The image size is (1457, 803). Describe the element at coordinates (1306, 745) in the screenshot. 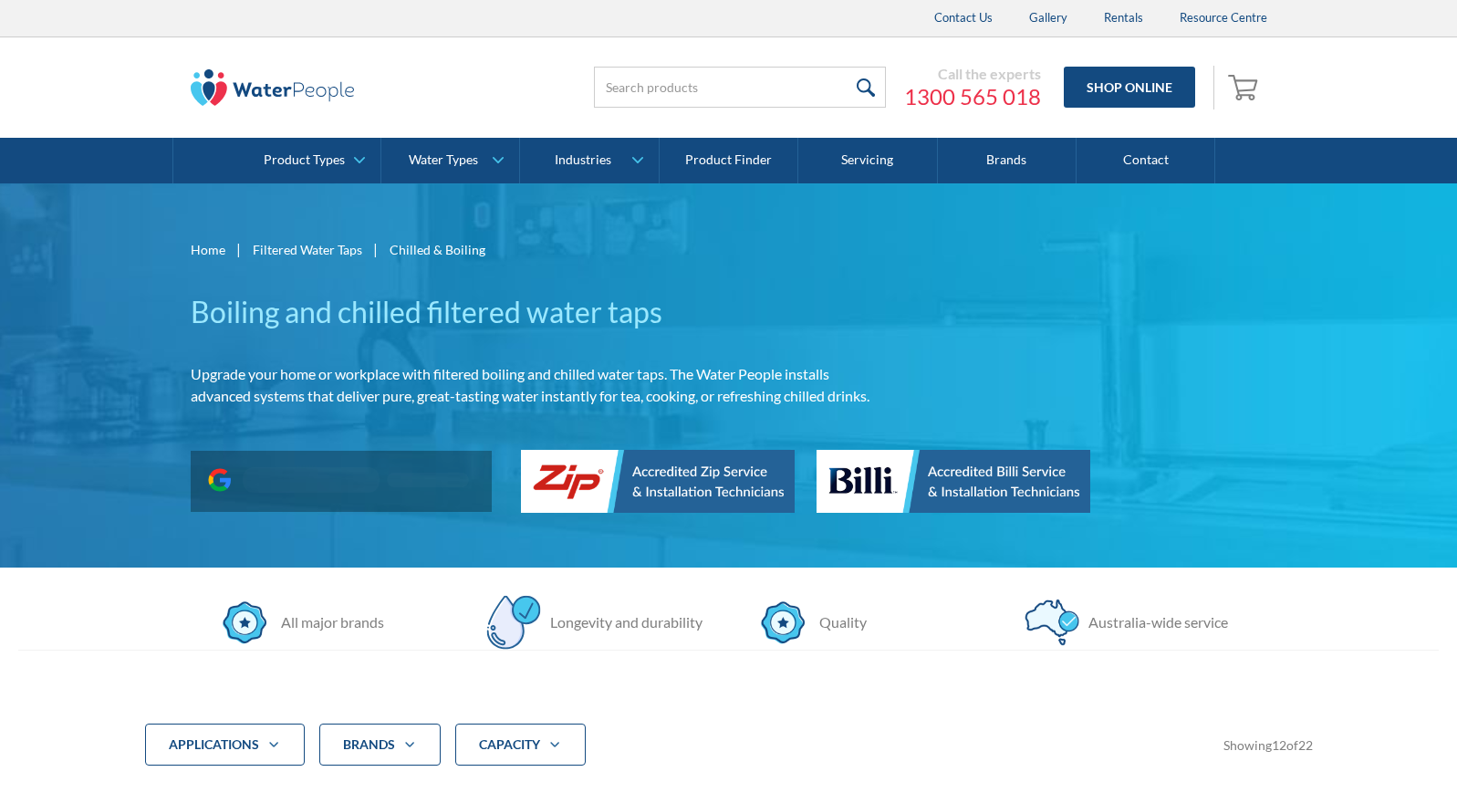

I see `span: 22` at that location.